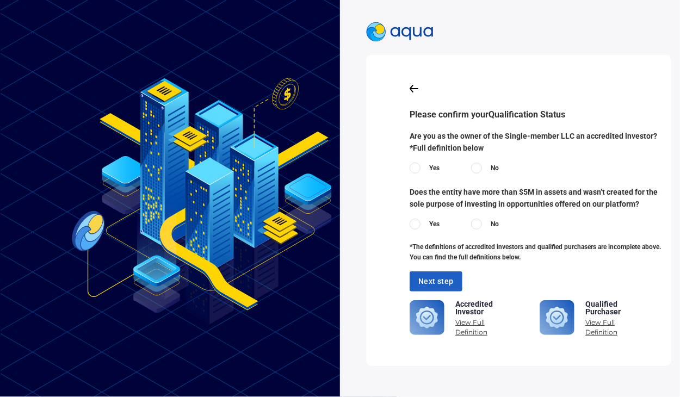  Describe the element at coordinates (435, 281) in the screenshot. I see `button: Next step` at that location.